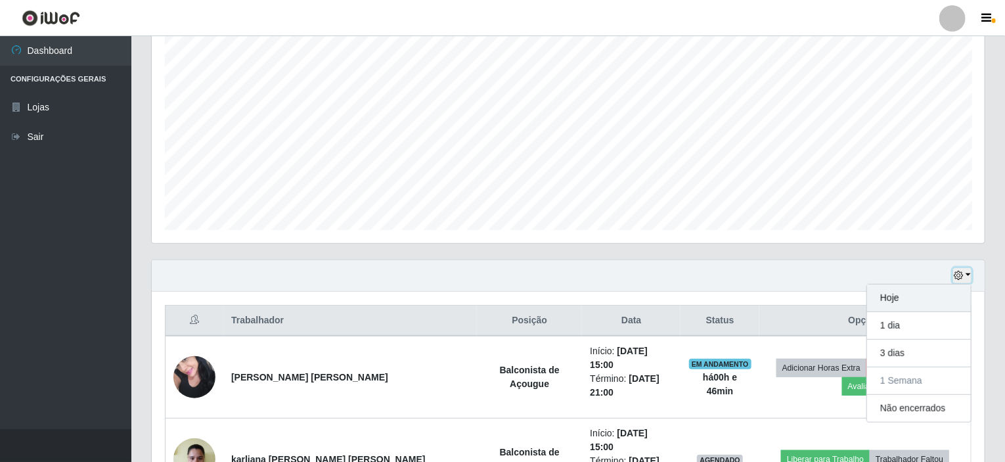  Describe the element at coordinates (821, 368) in the screenshot. I see `button: Adicionar Horas Extra` at that location.